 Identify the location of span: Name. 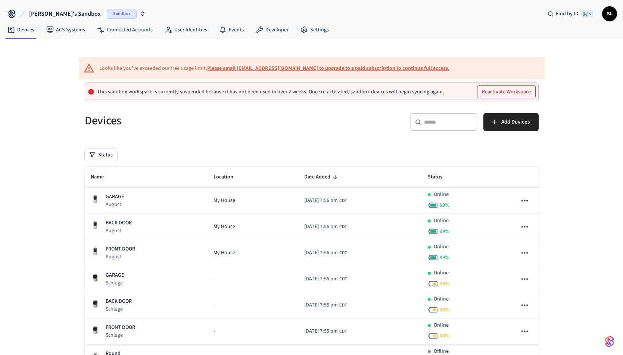
(102, 177).